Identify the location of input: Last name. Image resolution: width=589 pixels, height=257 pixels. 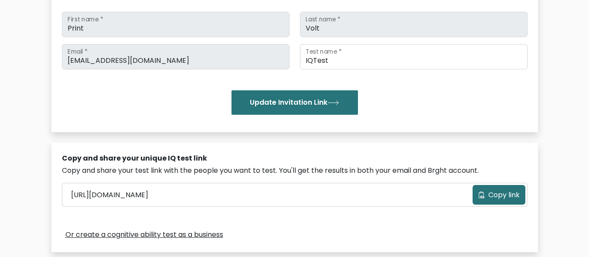
(414, 24).